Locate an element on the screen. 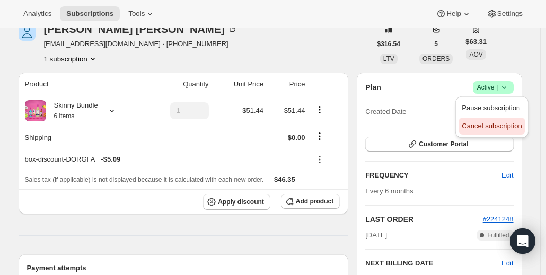  button: Help is located at coordinates (454, 14).